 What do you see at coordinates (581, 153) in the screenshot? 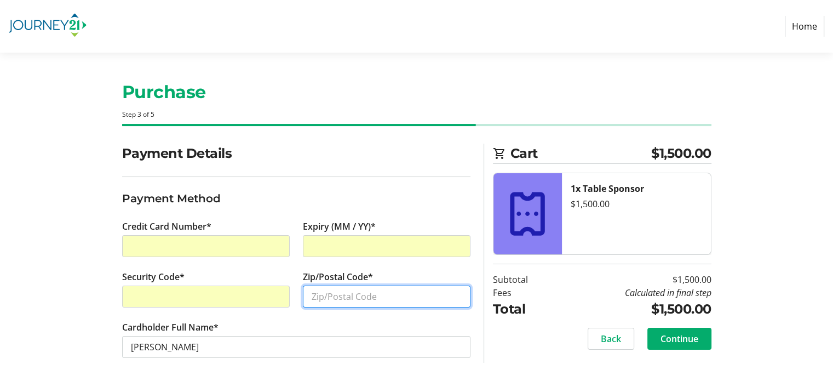
I see `span: Cart` at bounding box center [581, 153].